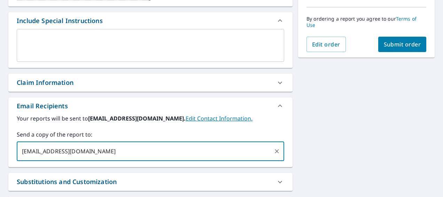 The image size is (443, 197). Describe the element at coordinates (151, 118) in the screenshot. I see `label: Your reports will be sent to` at that location.